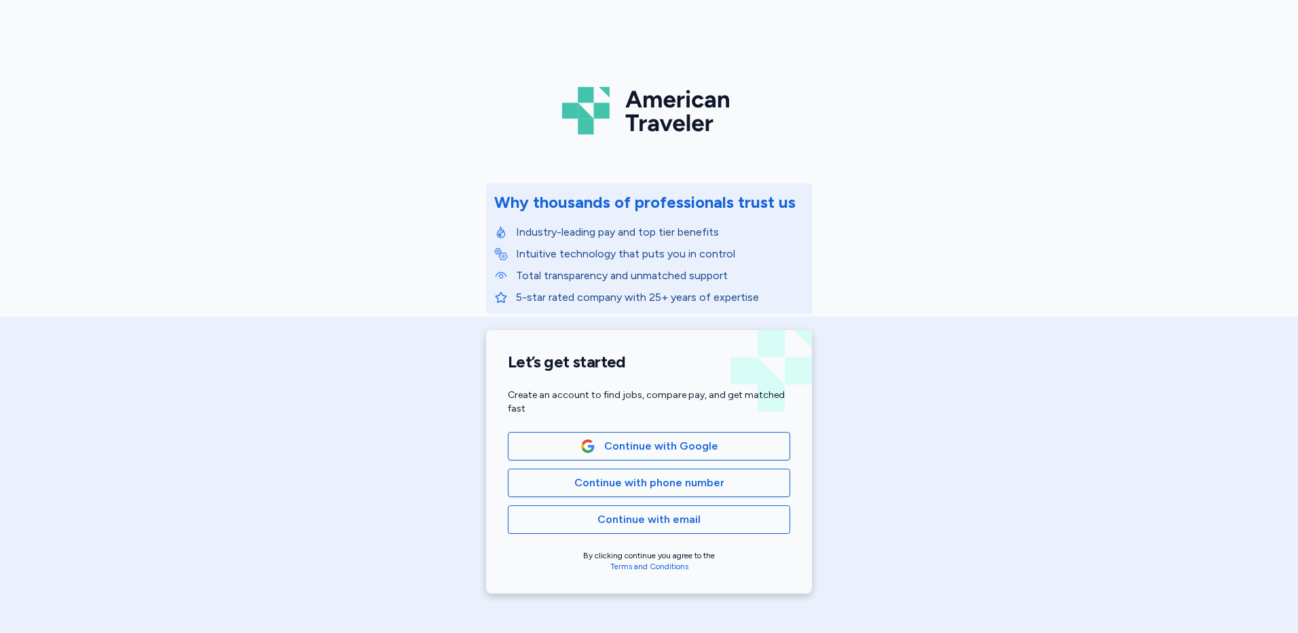  What do you see at coordinates (649, 519) in the screenshot?
I see `button: Continue with email` at bounding box center [649, 519].